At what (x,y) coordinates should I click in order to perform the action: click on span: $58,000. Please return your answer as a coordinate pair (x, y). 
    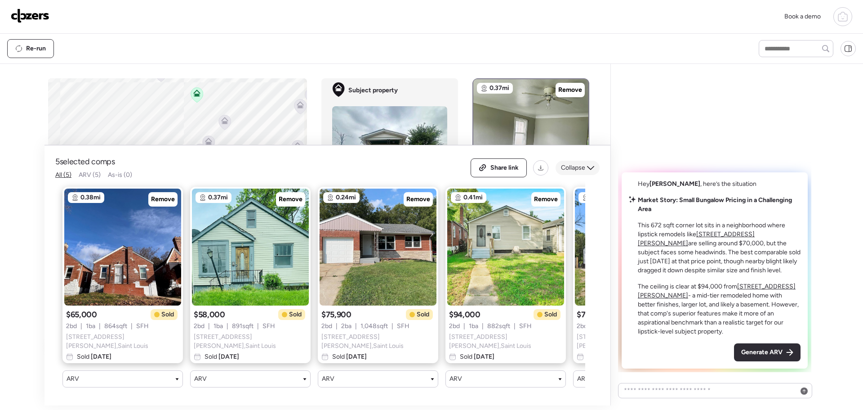
    Looking at the image, I should click on (209, 314).